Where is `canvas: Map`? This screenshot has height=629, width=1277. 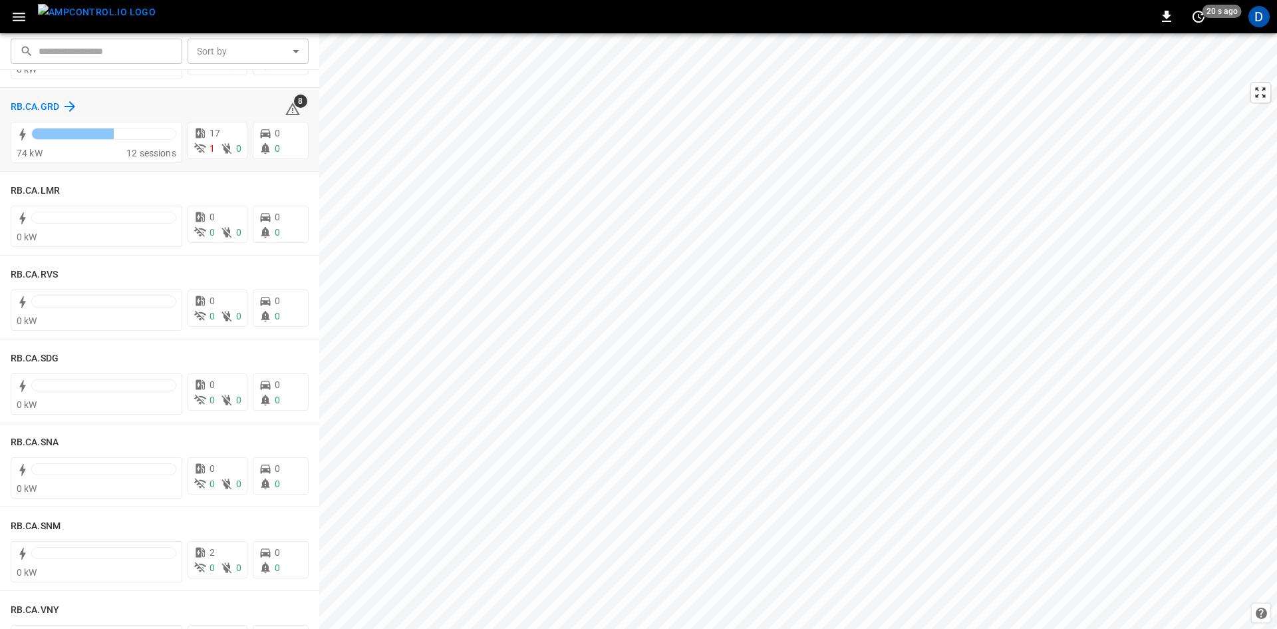
canvas: Map is located at coordinates (798, 331).